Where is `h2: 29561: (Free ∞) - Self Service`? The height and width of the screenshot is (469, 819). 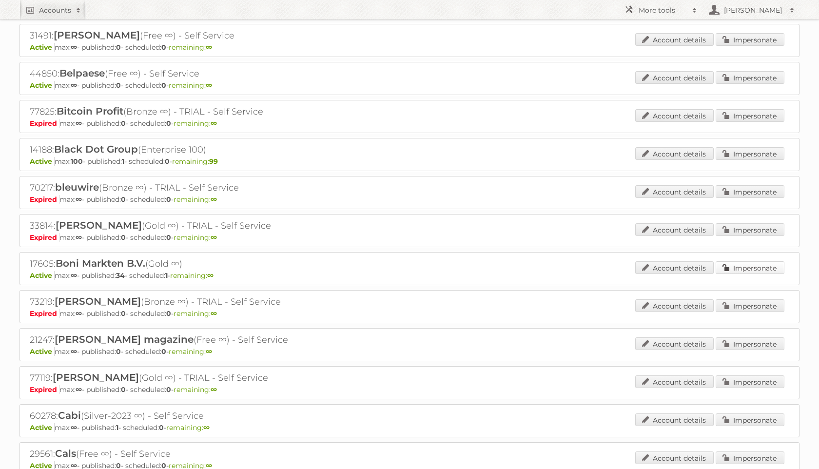
h2: 29561: (Free ∞) - Self Service is located at coordinates (200, 454).